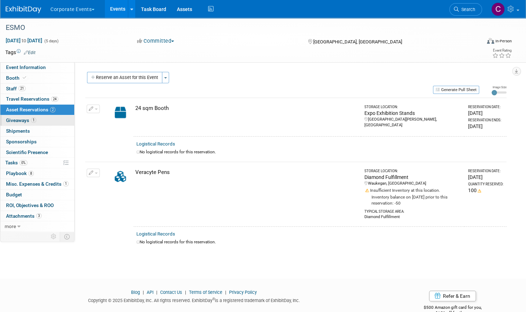  Describe the element at coordinates (206, 292) in the screenshot. I see `a: Terms of Service` at that location.